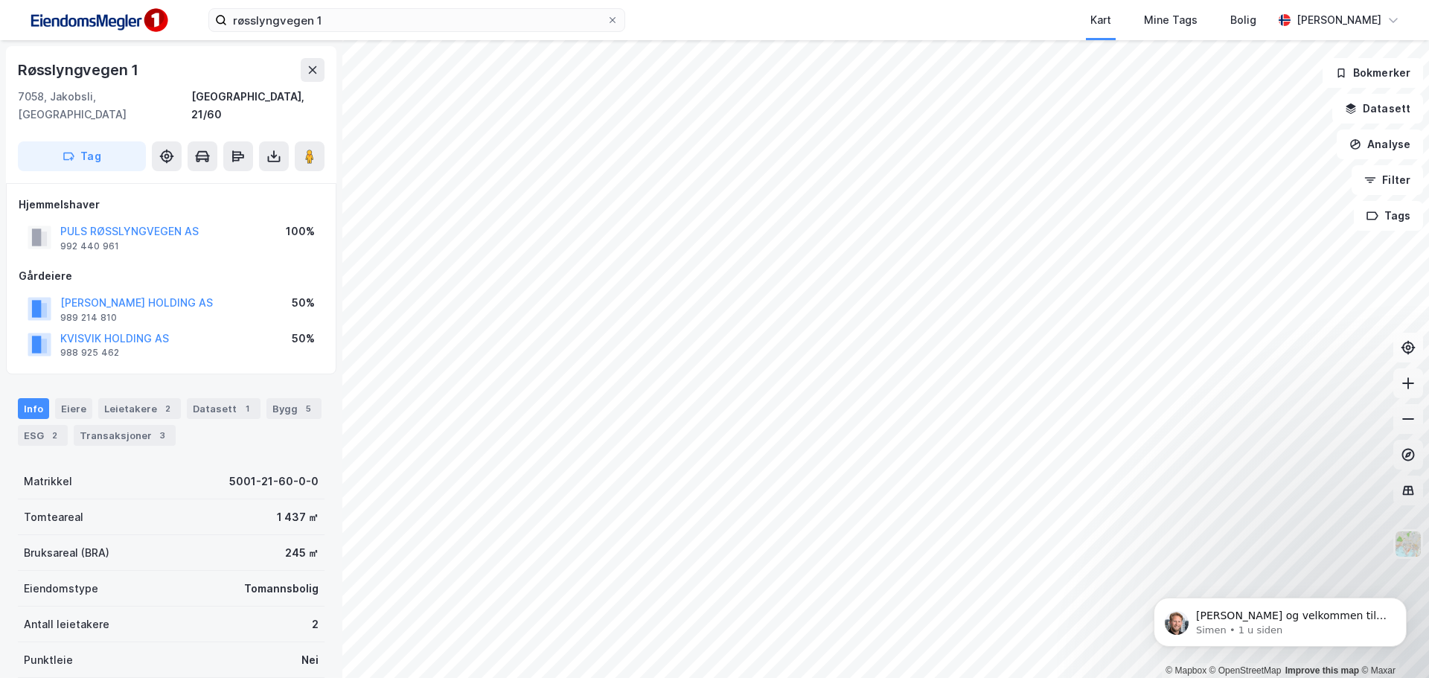  Describe the element at coordinates (274, 482) in the screenshot. I see `div: 5001-21-60-0-0` at that location.